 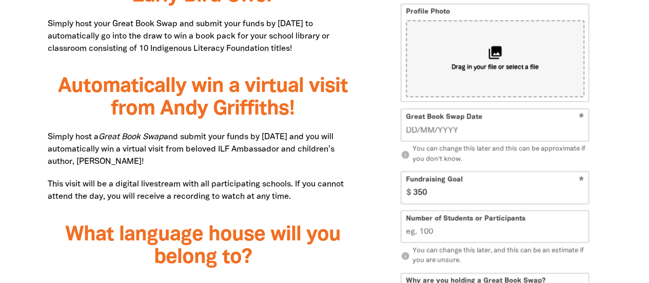 What do you see at coordinates (494, 154) in the screenshot?
I see `p: You can change this later and this can be approximate if you don't know.` at bounding box center [494, 154].